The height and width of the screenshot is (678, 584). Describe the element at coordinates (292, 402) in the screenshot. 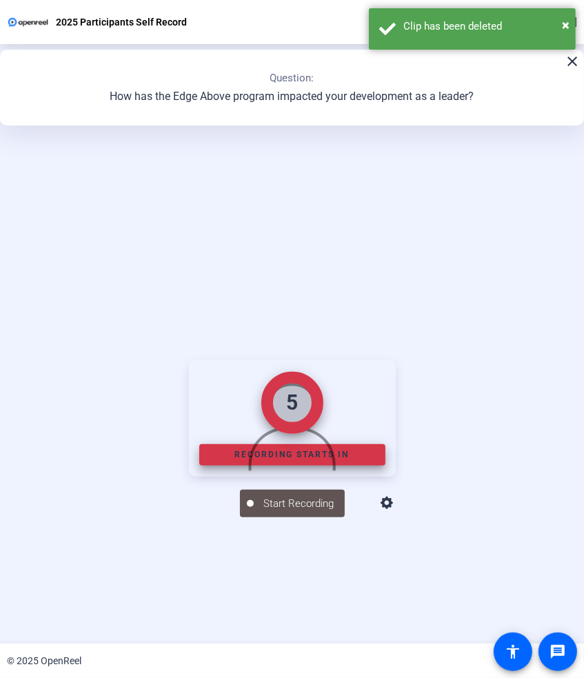

I see `div: 5` at that location.